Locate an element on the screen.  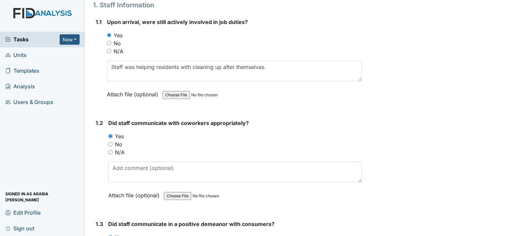
button: New is located at coordinates (70, 39).